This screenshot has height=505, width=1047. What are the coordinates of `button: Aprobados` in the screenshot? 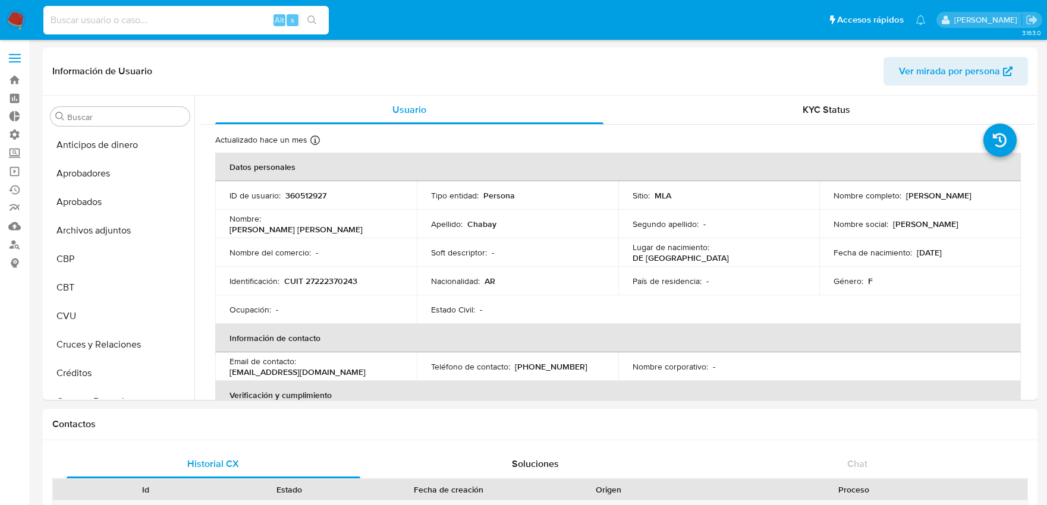 It's located at (120, 202).